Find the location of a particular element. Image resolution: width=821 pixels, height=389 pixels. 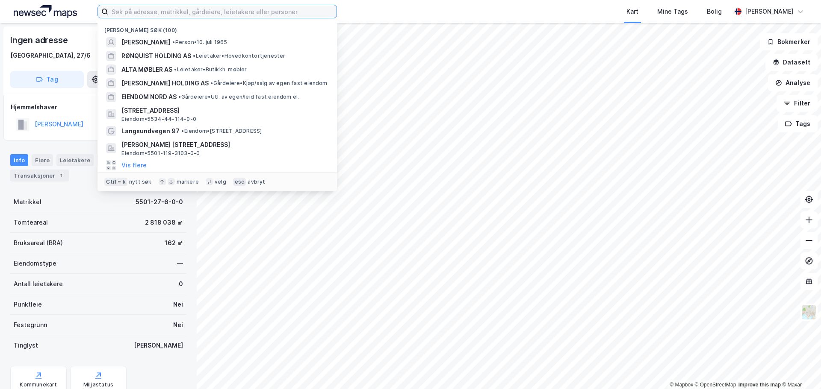

div: Matrikkel is located at coordinates (27, 202).